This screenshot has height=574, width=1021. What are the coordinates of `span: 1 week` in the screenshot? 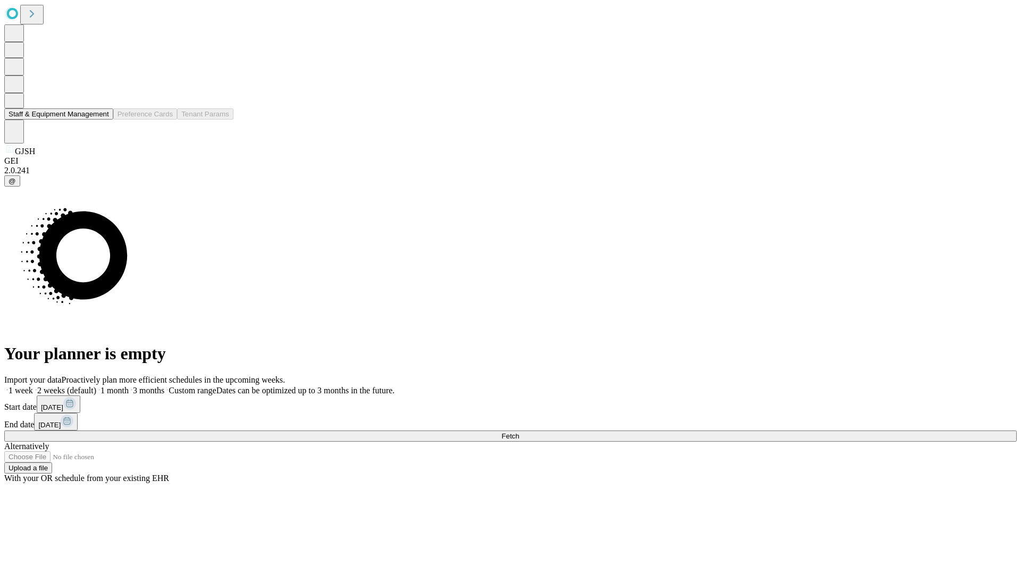 It's located at (21, 390).